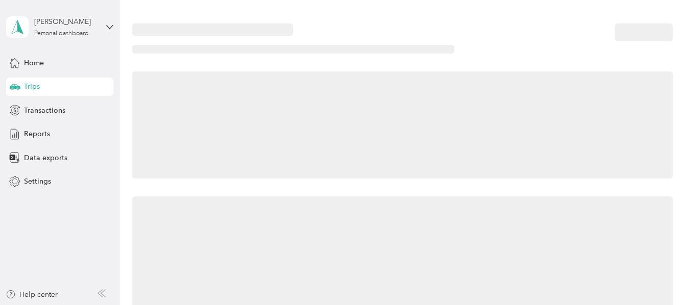  Describe the element at coordinates (32, 294) in the screenshot. I see `button: Help center` at that location.